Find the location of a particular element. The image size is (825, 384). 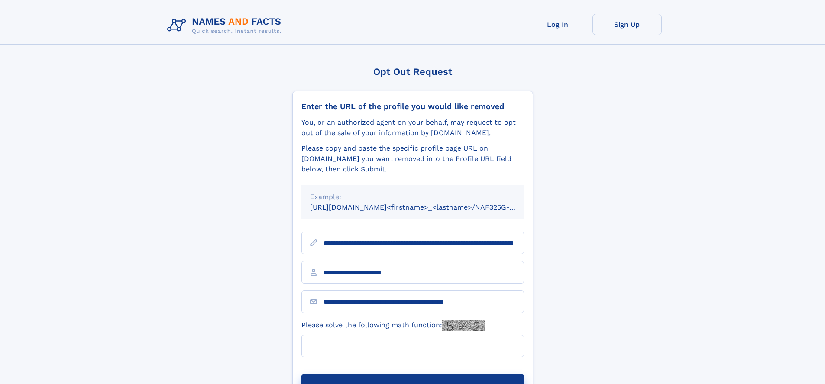

a: Sign Up is located at coordinates (627, 24).